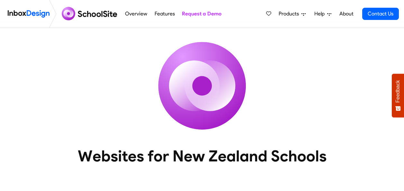 The width and height of the screenshot is (404, 191). What do you see at coordinates (90, 14) in the screenshot?
I see `img: schoolsite logo` at bounding box center [90, 14].